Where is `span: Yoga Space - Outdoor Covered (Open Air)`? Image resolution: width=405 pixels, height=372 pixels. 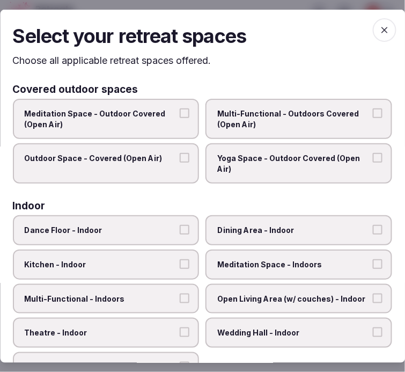 span: Yoga Space - Outdoor Covered (Open Air) is located at coordinates (294, 163).